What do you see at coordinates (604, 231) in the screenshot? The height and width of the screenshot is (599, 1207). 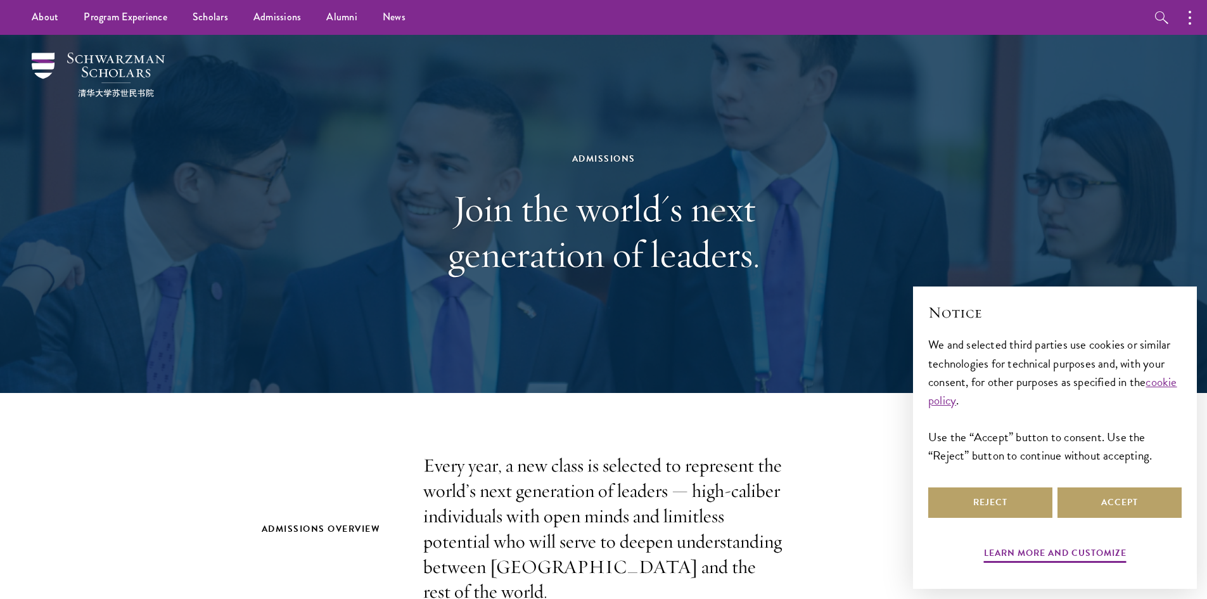 I see `h1: Join the world's next generation of leaders.` at bounding box center [604, 231].